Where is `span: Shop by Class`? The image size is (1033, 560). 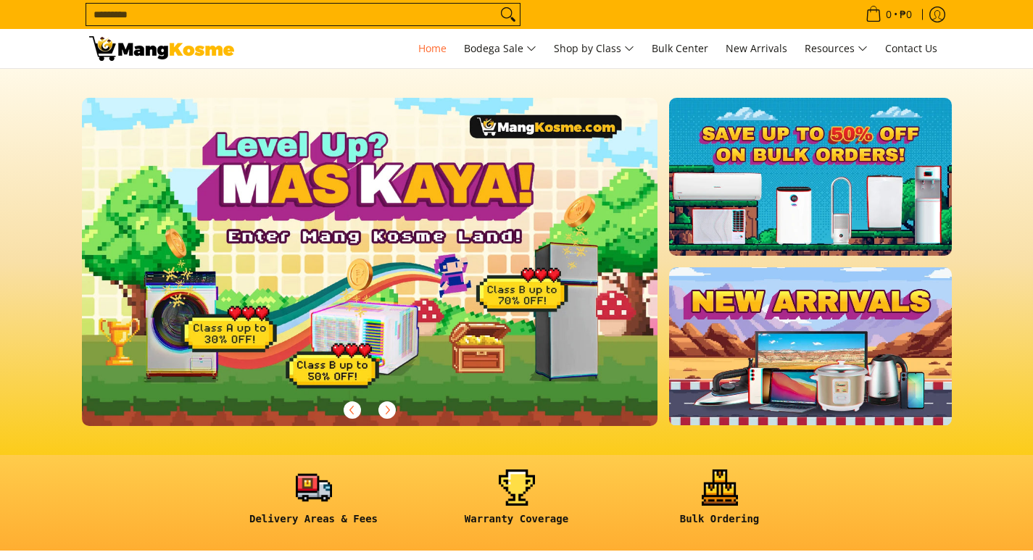
span: Shop by Class is located at coordinates (594, 49).